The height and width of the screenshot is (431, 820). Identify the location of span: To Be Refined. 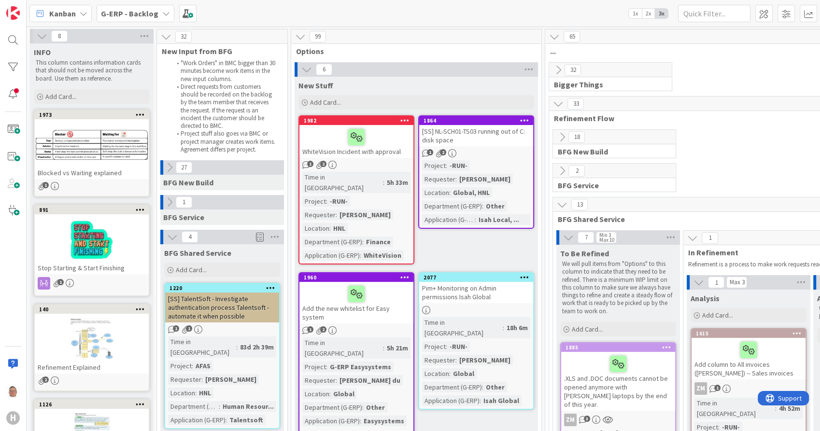
(584, 253).